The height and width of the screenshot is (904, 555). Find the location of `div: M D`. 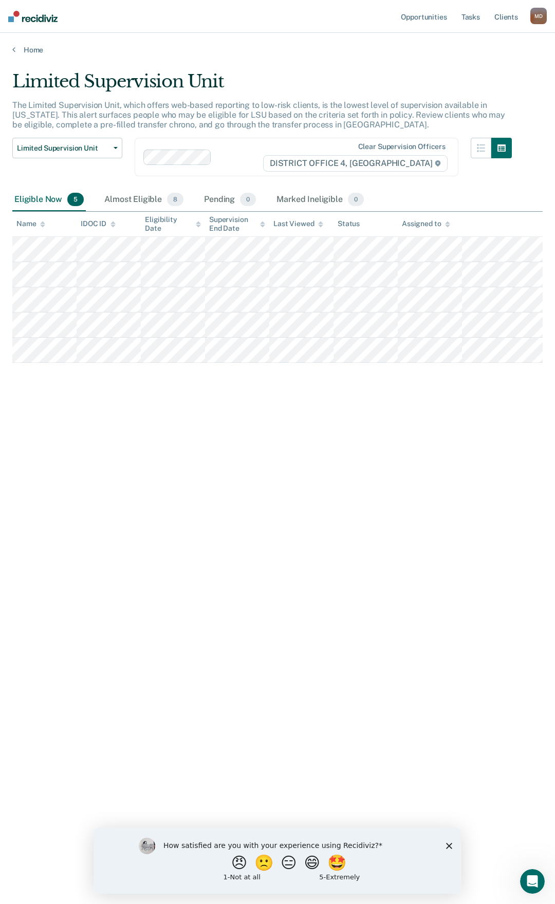

div: M D is located at coordinates (539, 16).